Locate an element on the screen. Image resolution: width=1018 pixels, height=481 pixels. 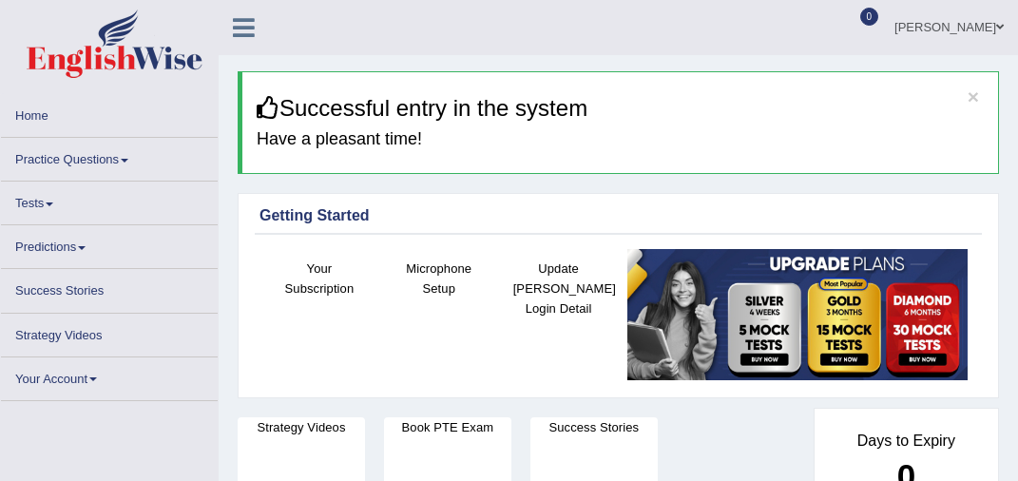
h4: Book PTE Exam is located at coordinates (448, 427).